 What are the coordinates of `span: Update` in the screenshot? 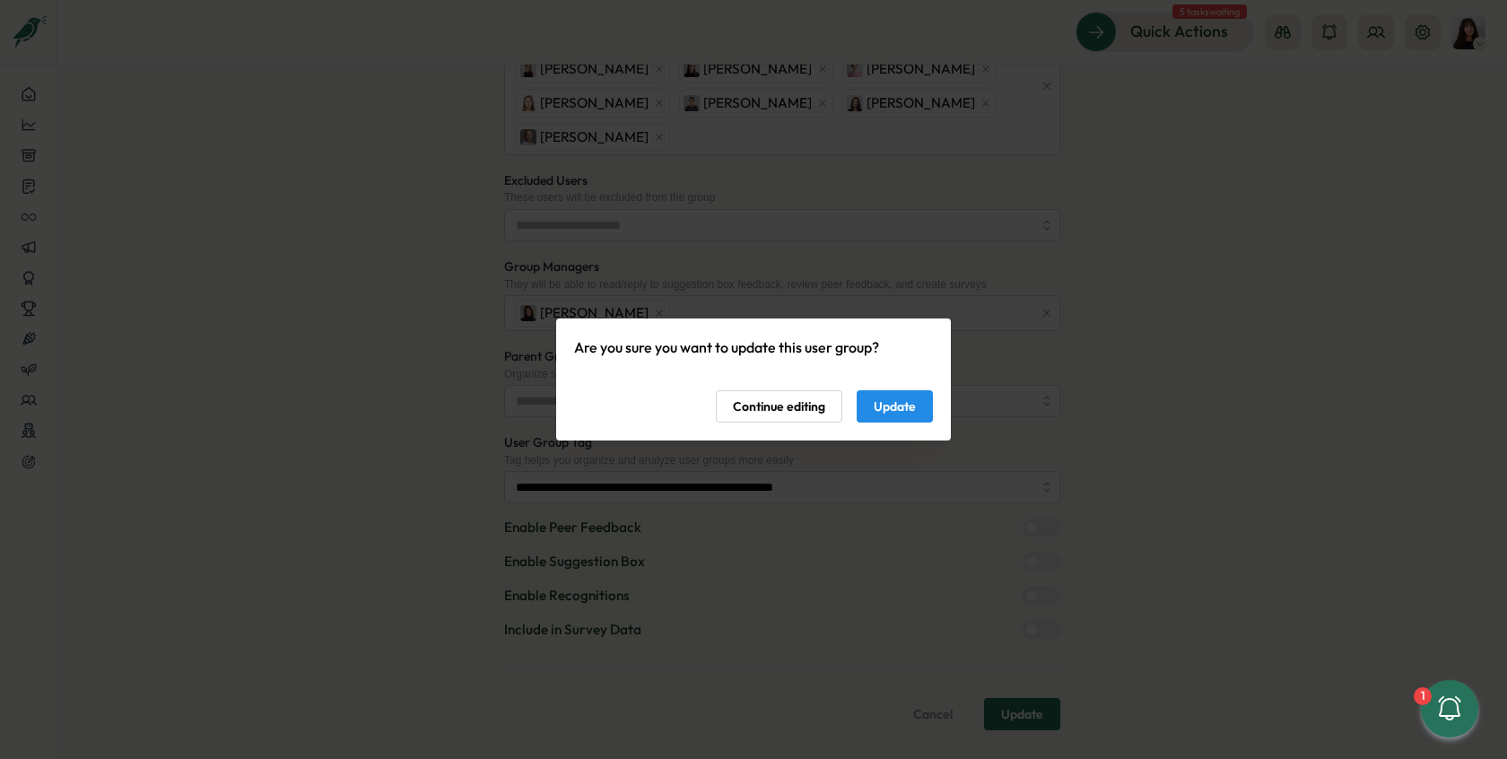 It's located at (895, 406).